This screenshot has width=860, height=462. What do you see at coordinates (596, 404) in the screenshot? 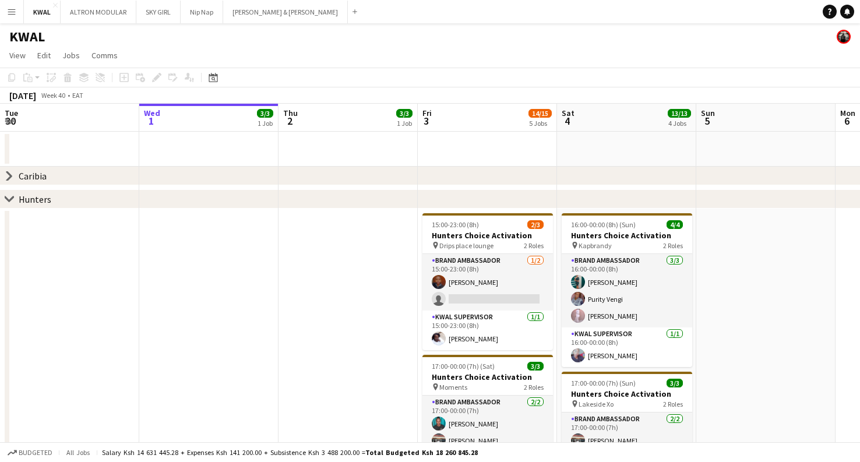
I see `span: Lakeside Xo` at bounding box center [596, 404].